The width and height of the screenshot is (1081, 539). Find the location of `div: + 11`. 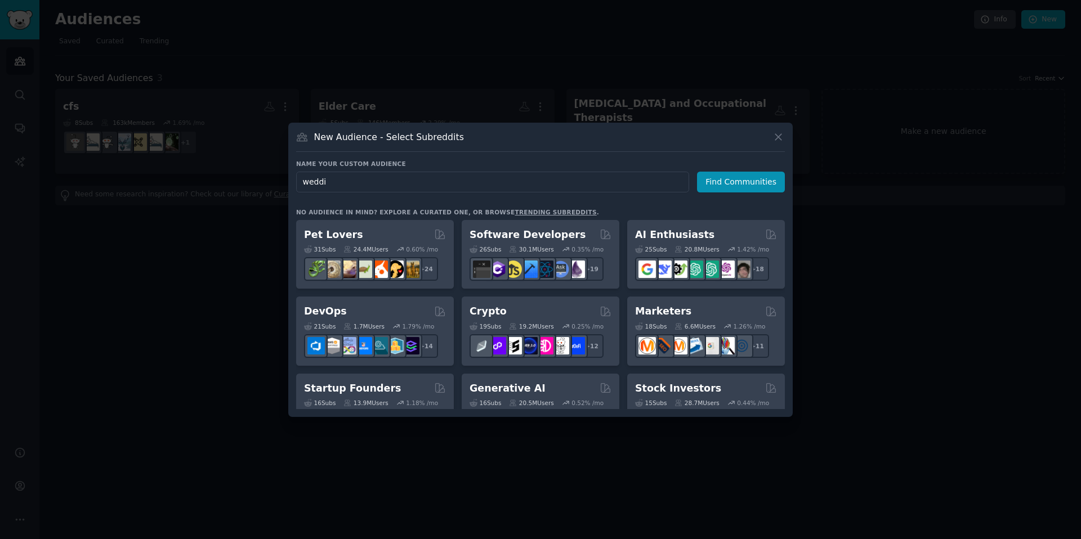

div: + 11 is located at coordinates (757, 346).